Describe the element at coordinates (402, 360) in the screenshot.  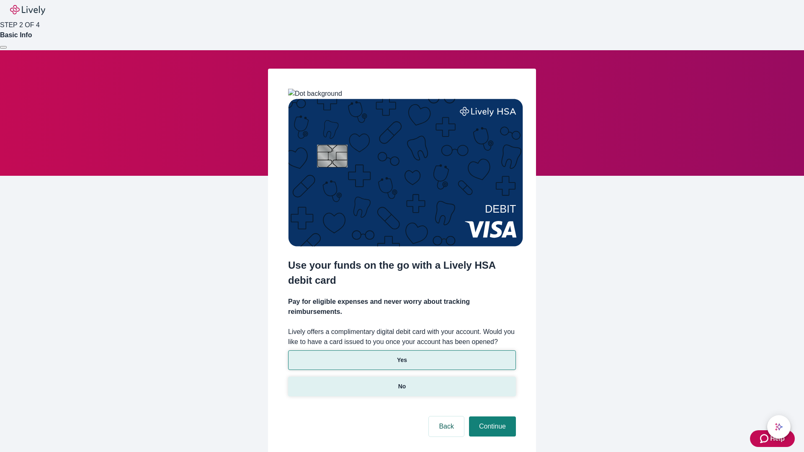
I see `p: Yes` at that location.